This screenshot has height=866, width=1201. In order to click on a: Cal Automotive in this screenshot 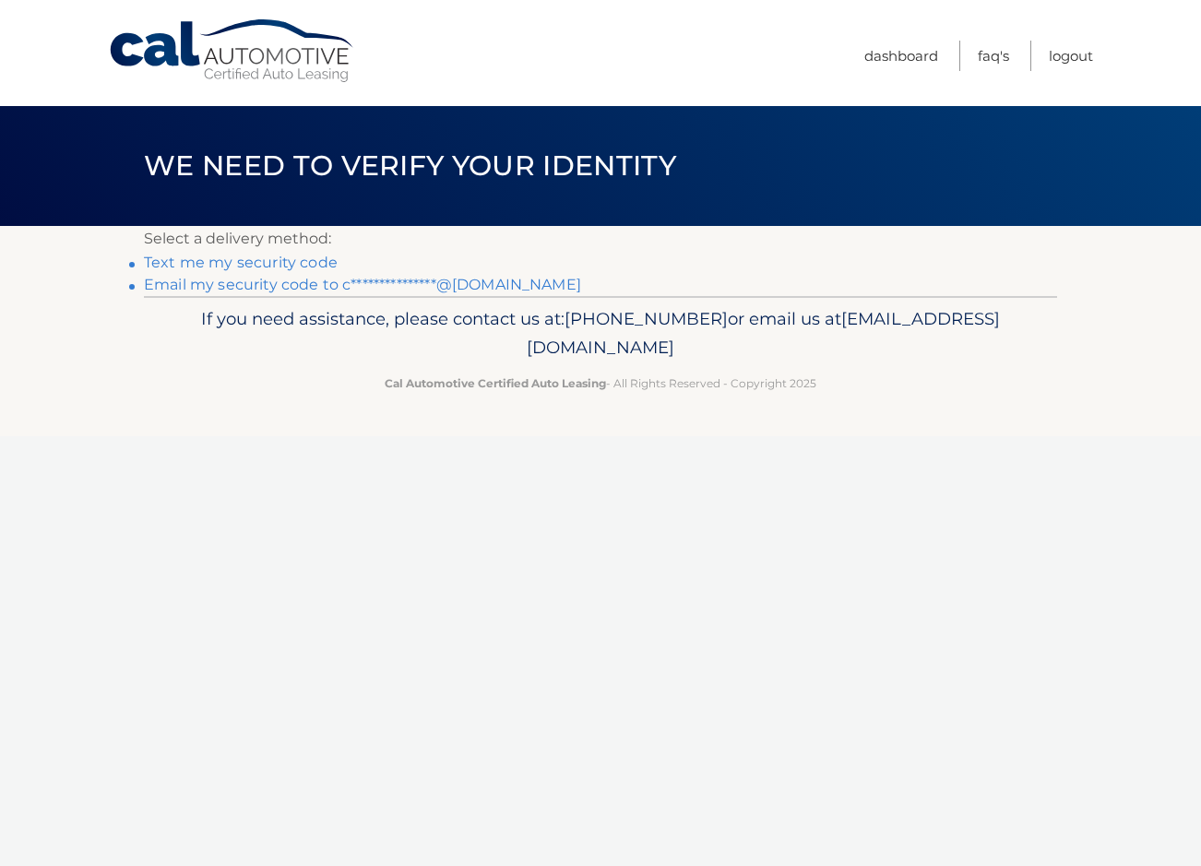, I will do `click(233, 51)`.